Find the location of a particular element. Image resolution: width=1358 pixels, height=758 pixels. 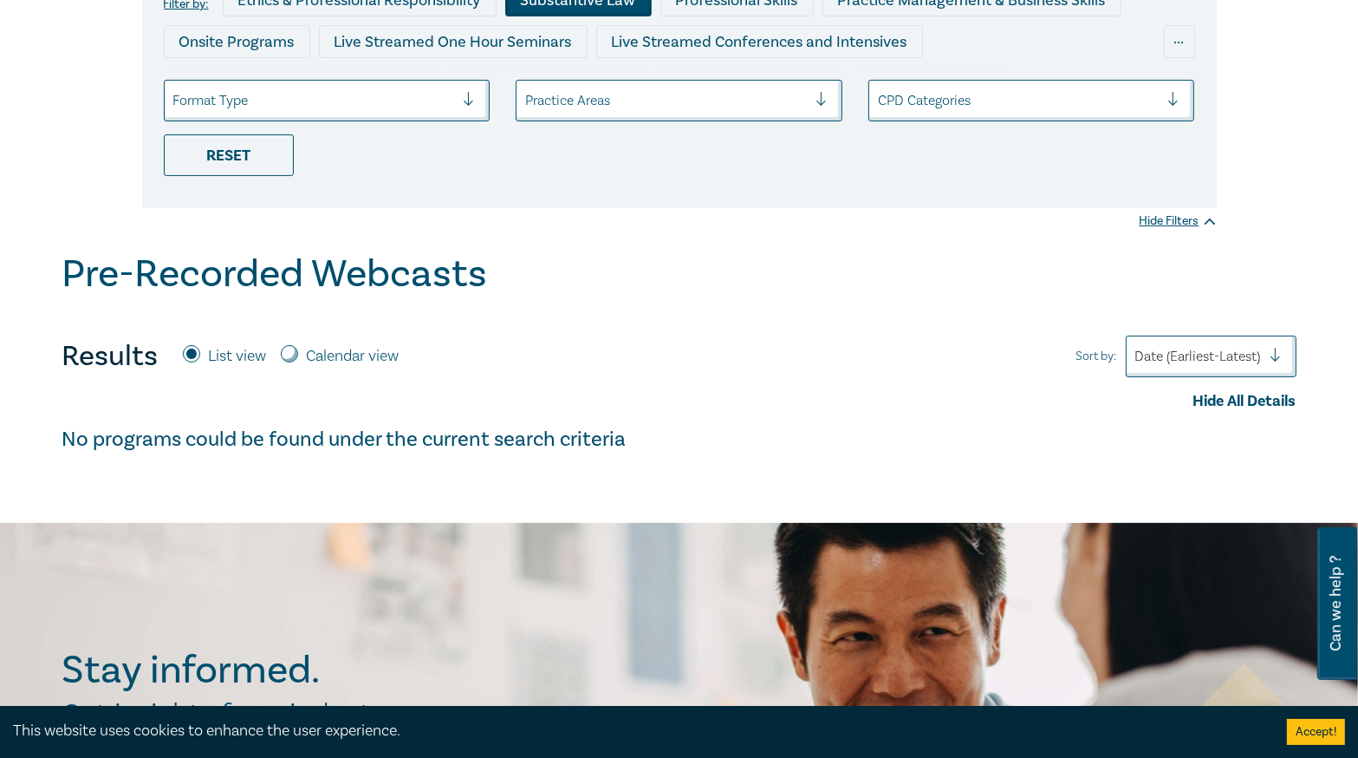

div: This website uses cookies to enhance the user experience. is located at coordinates (637, 731).